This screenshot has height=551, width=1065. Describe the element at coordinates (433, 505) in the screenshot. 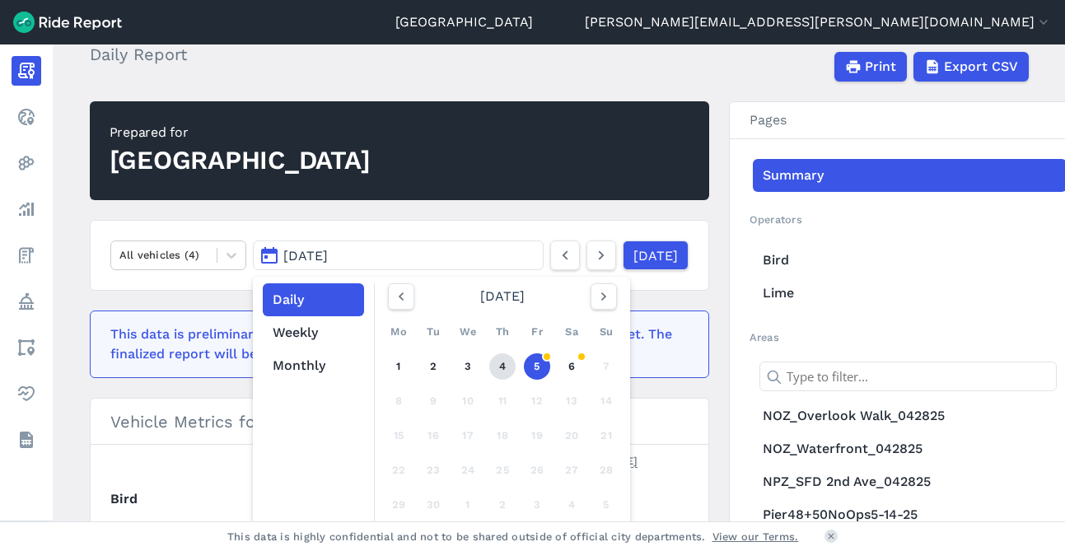

I see `div: 30` at that location.